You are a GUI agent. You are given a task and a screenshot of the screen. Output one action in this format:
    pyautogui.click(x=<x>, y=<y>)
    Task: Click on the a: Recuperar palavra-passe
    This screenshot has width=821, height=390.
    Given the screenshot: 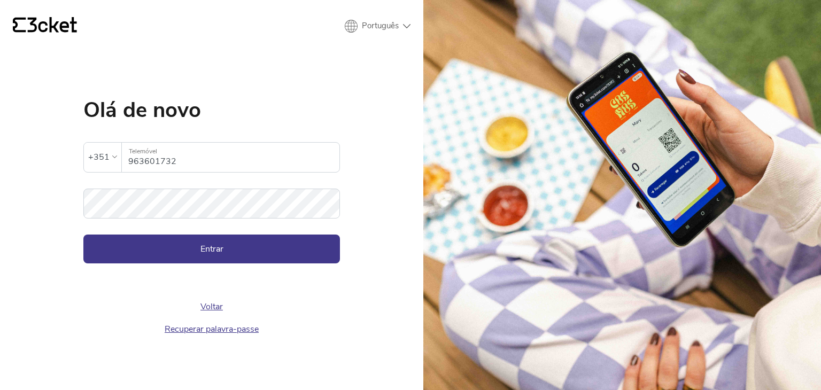 What is the action you would take?
    pyautogui.click(x=212, y=329)
    